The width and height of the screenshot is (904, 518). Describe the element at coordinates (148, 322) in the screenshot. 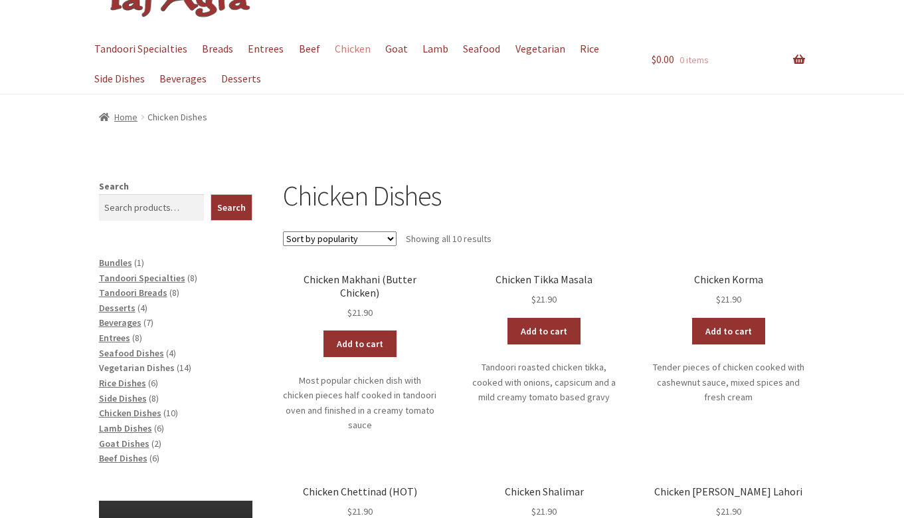

I see `span: 7` at that location.